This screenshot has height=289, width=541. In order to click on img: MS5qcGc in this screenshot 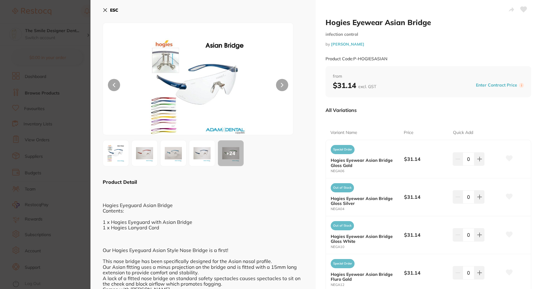, I will do `click(145, 153)`.